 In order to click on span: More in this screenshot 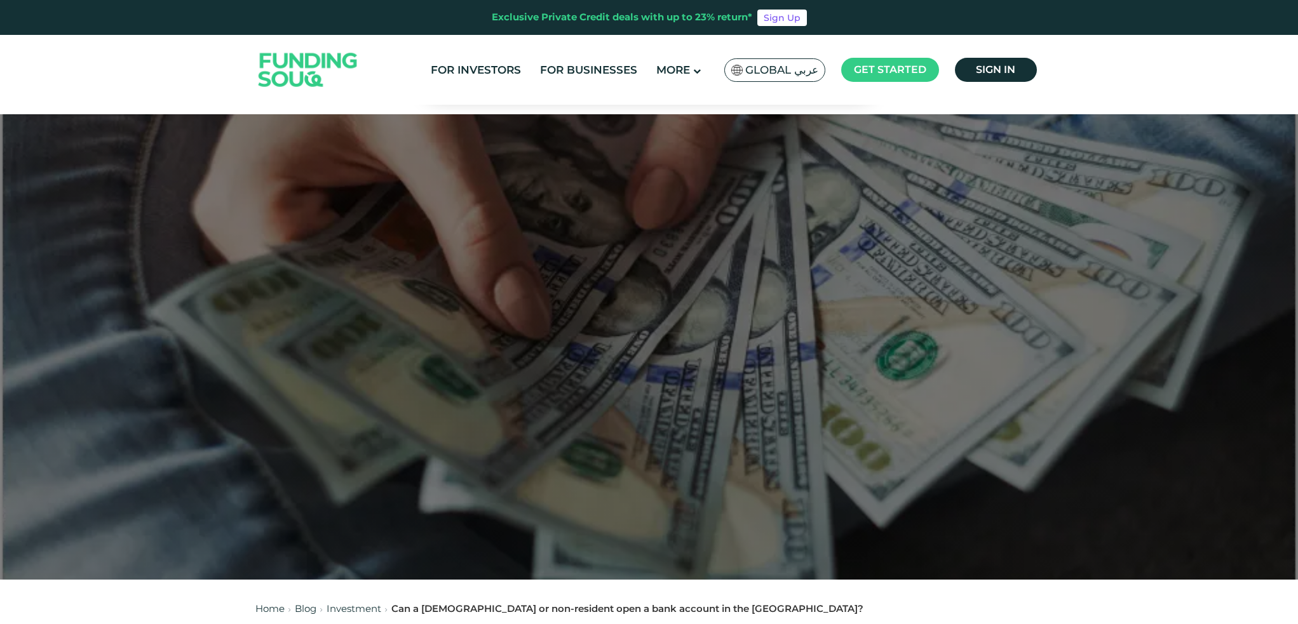, I will do `click(673, 70)`.